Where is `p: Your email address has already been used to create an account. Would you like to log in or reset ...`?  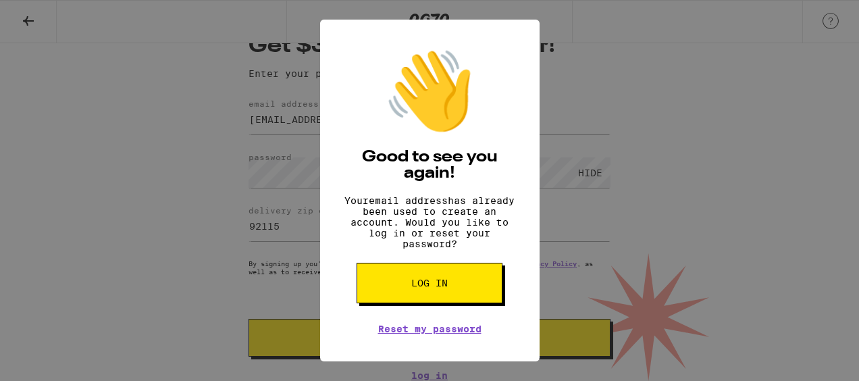 p: Your email address has already been used to create an account. Would you like to log in or reset ... is located at coordinates (429, 222).